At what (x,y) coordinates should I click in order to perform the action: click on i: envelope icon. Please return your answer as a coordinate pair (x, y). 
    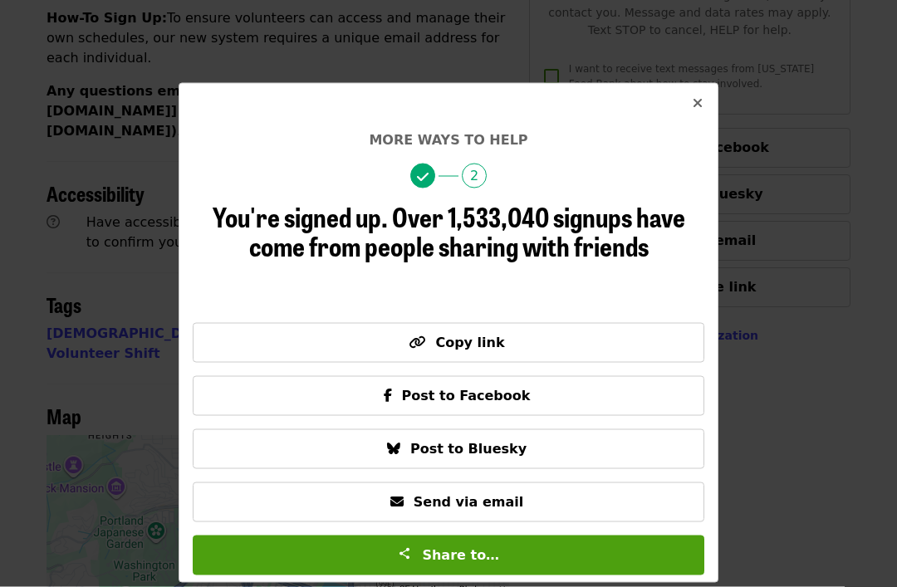
    Looking at the image, I should click on (397, 502).